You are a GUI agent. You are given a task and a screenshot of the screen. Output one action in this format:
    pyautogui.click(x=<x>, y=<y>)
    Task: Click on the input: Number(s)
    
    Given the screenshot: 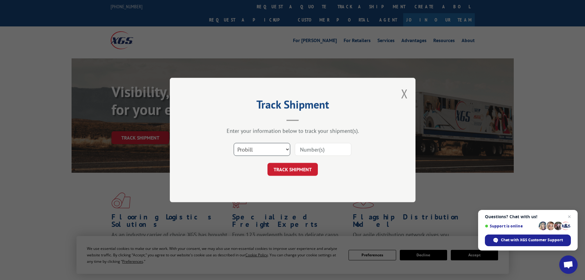 What is the action you would take?
    pyautogui.click(x=323, y=149)
    